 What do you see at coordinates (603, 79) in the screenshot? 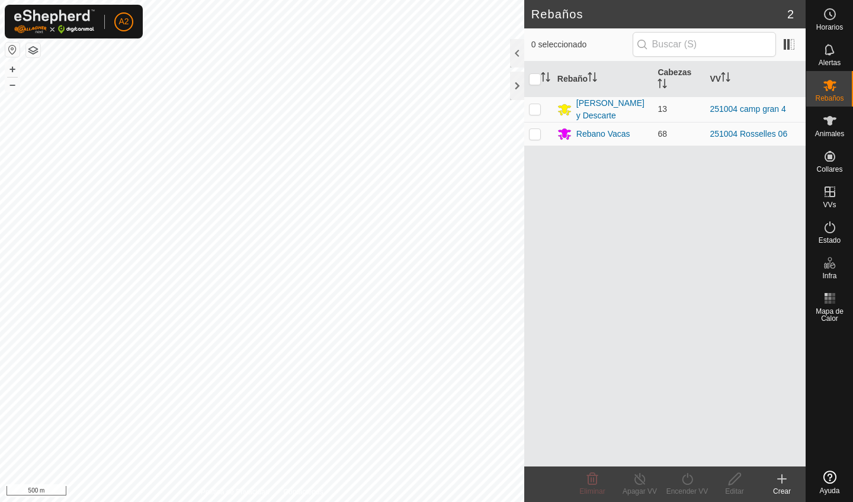
I see `th: Rebaño` at bounding box center [603, 79].